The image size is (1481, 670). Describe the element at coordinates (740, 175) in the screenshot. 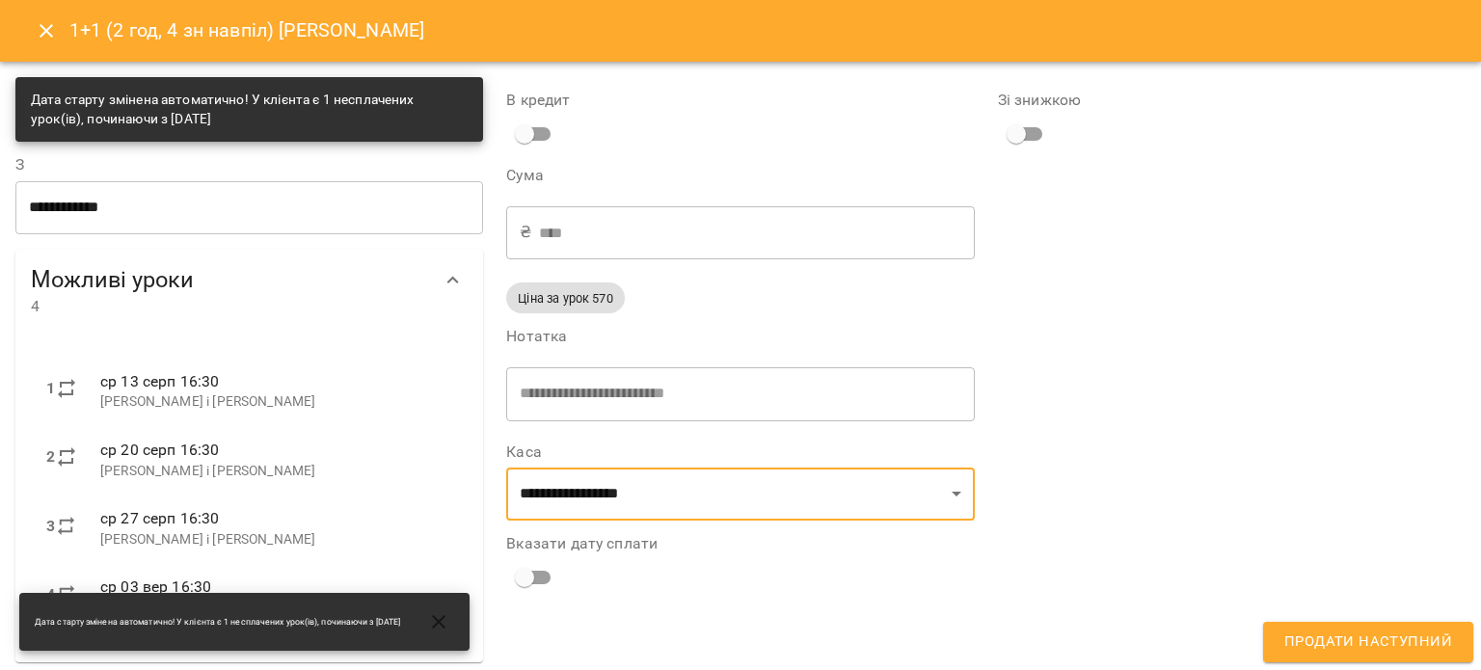

I see `label: Сума` at that location.